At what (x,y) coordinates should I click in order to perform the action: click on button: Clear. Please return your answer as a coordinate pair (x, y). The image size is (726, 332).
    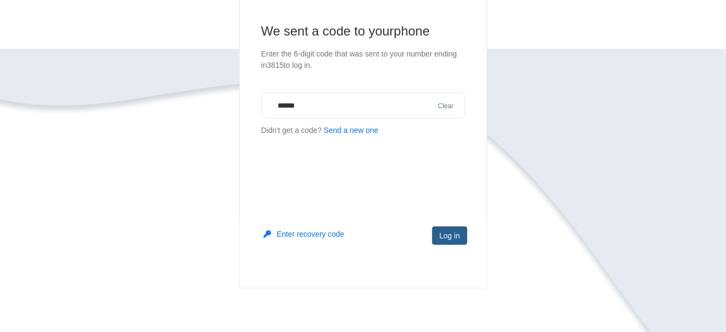
    Looking at the image, I should click on (446, 106).